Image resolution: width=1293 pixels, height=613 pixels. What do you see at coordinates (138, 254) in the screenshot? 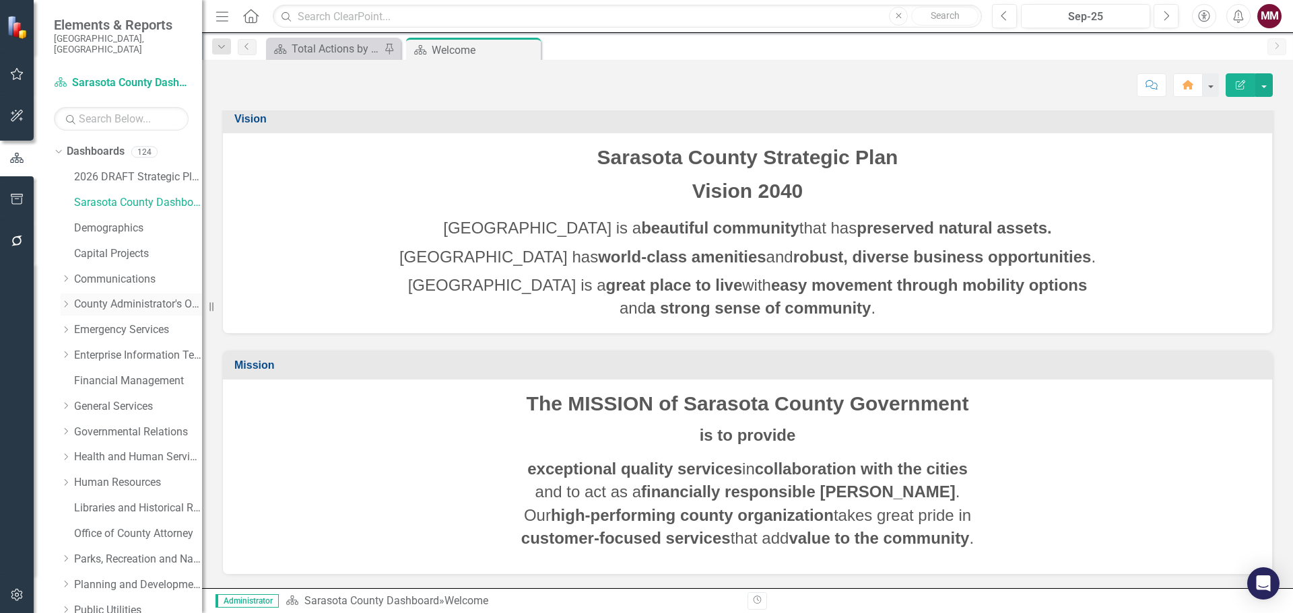
I see `a: Capital Projects` at bounding box center [138, 254].